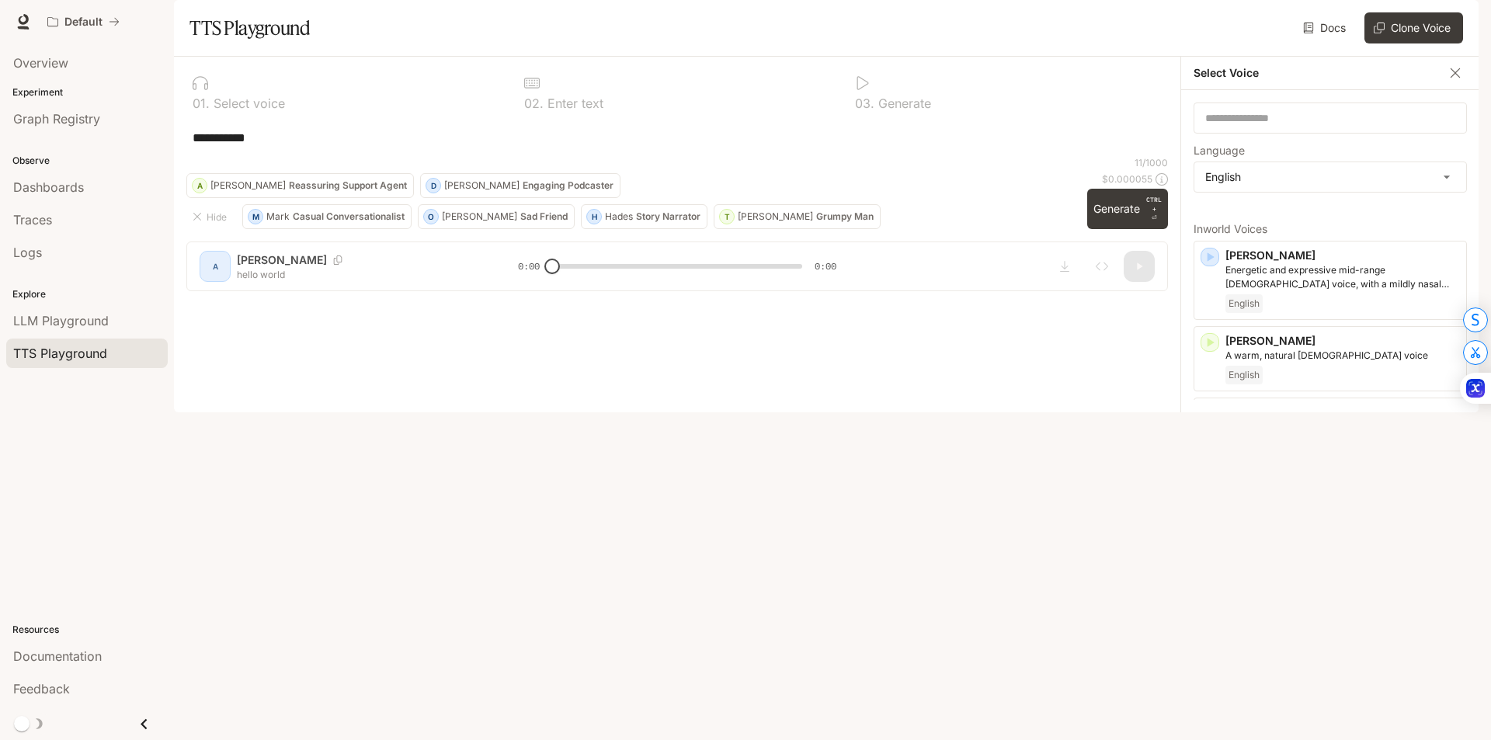 Image resolution: width=1491 pixels, height=740 pixels. I want to click on p: Engaging Podcaster, so click(567, 186).